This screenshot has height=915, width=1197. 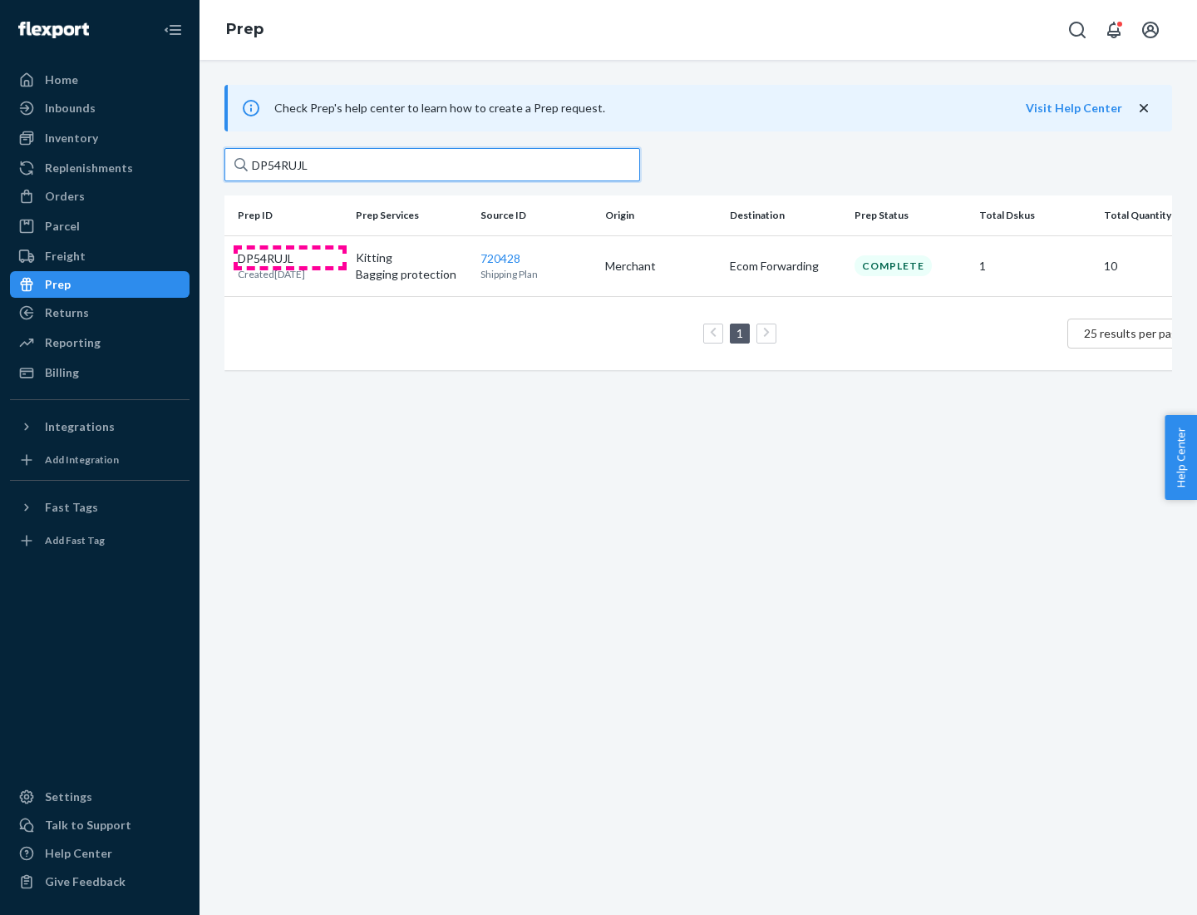 I want to click on div: Freight, so click(x=65, y=256).